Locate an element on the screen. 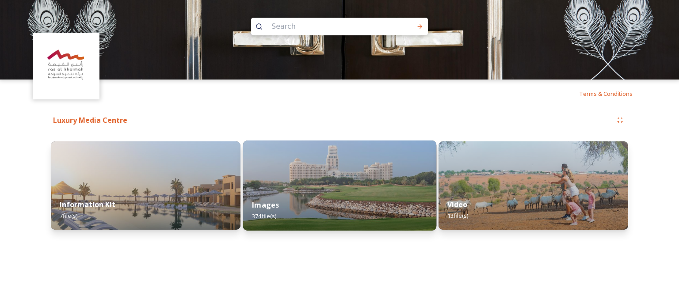  img: 5d877220-f30f-446c-a8b4-c25610d4cf05.jpg is located at coordinates (145, 186).